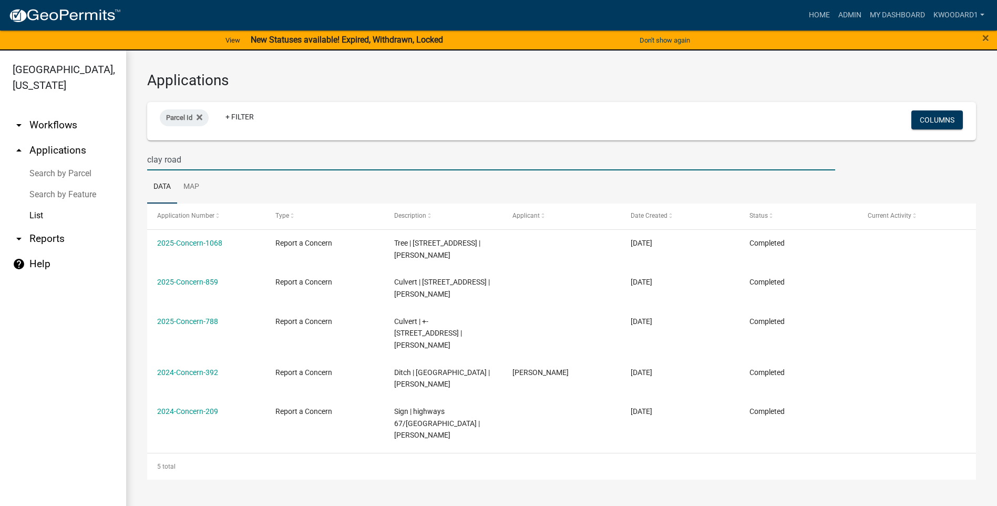 This screenshot has height=506, width=997. What do you see at coordinates (540, 372) in the screenshot?
I see `span: Lisa Plummer` at bounding box center [540, 372].